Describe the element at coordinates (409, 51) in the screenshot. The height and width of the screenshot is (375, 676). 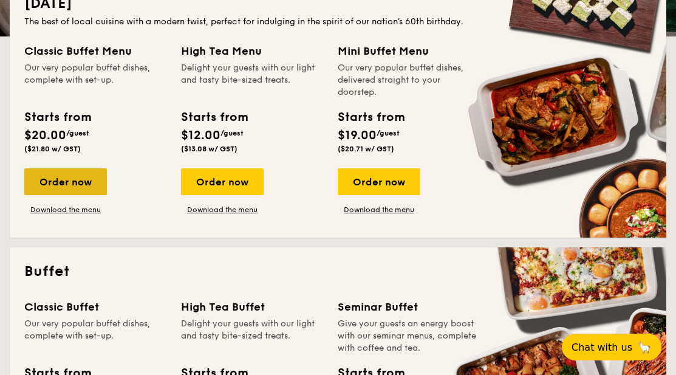
I see `div: Mini Buffet Menu` at that location.